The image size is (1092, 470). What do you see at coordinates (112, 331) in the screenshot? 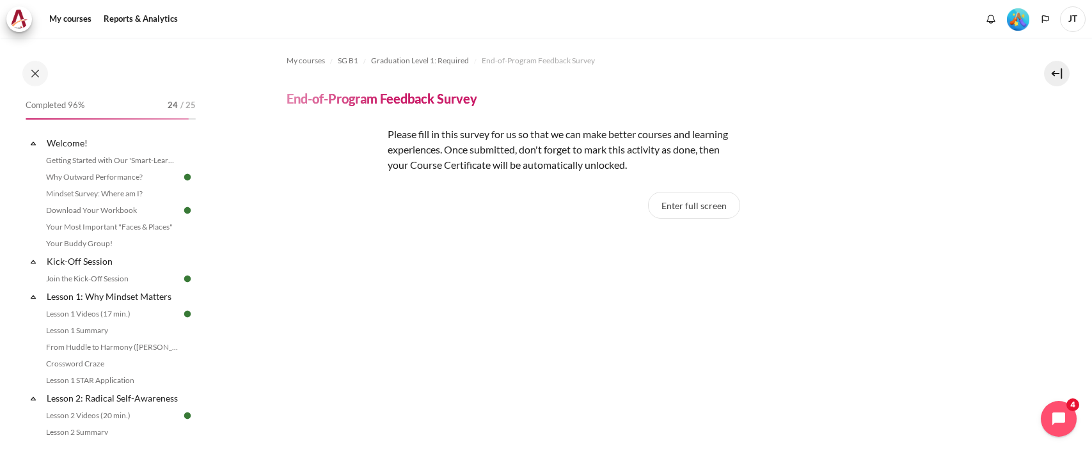
I see `a: Lesson 1 Summary` at bounding box center [112, 331].